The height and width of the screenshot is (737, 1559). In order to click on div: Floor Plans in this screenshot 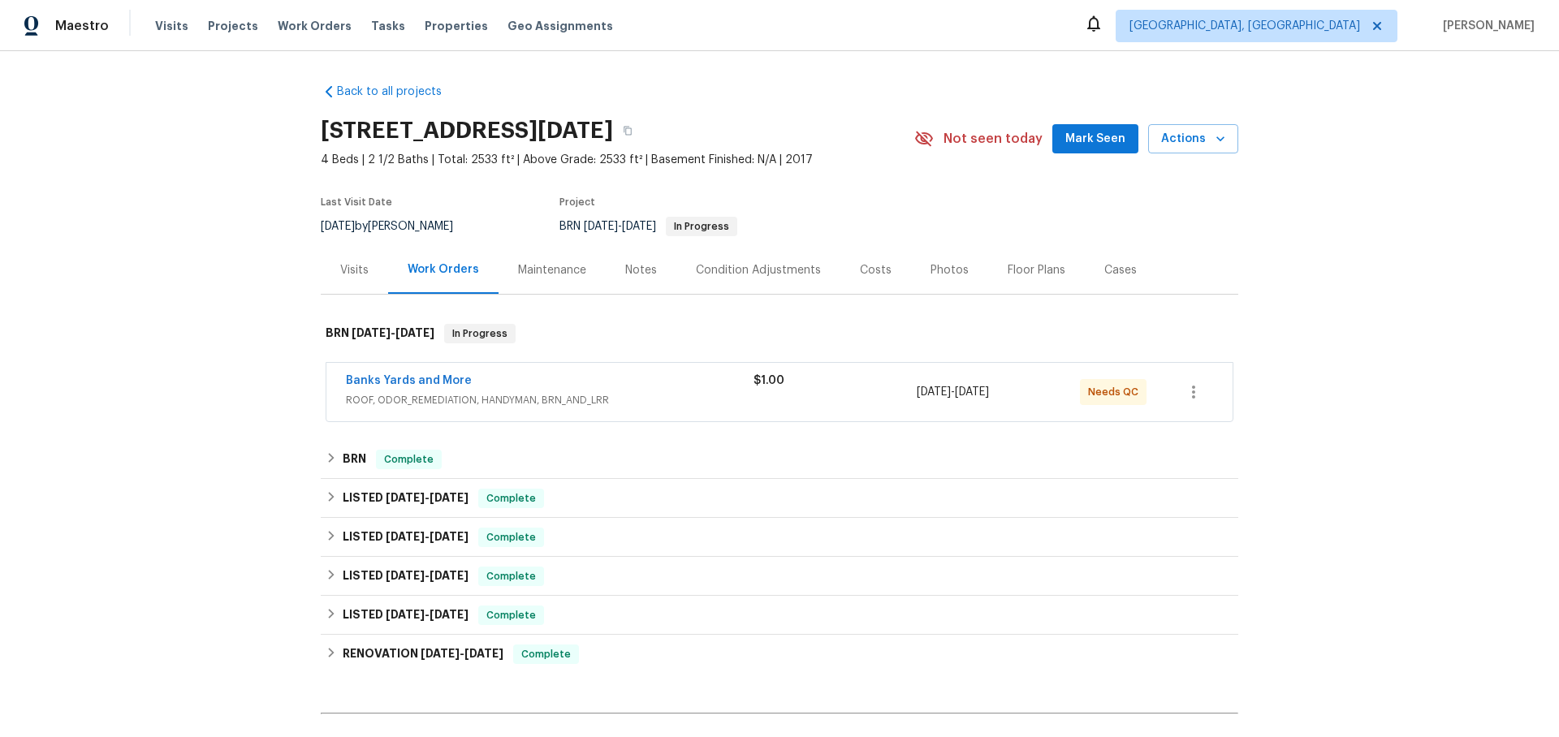, I will do `click(1036, 270)`.